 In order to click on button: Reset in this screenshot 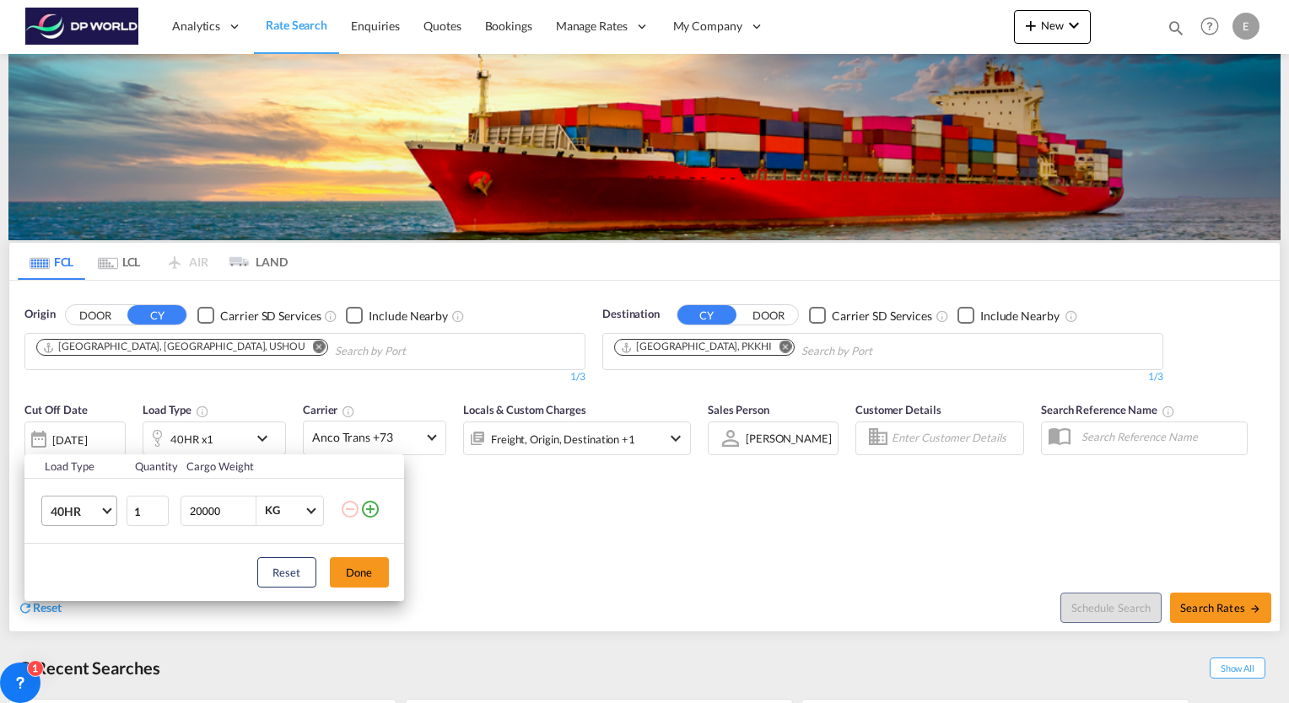, I will do `click(287, 573)`.